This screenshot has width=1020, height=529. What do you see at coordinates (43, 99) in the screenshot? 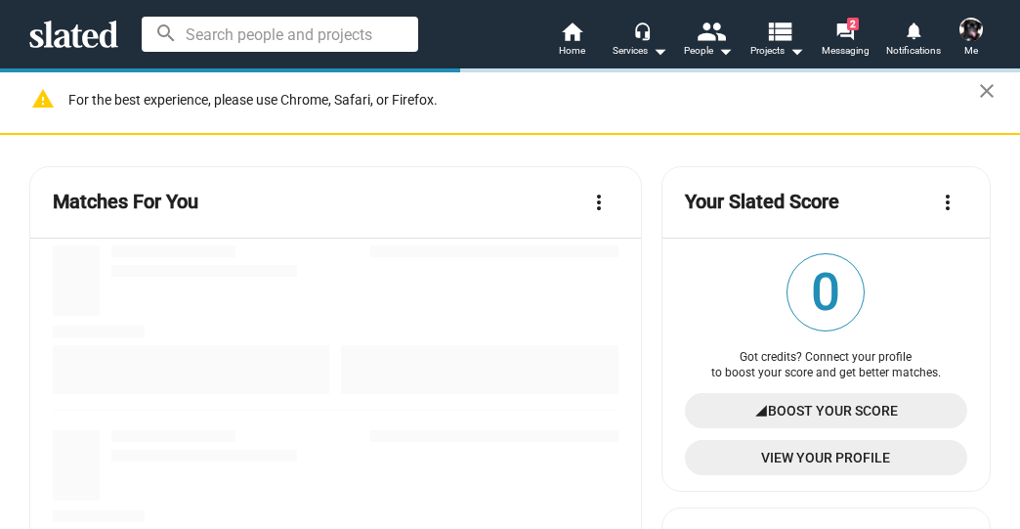
I see `mat-icon: warning` at bounding box center [43, 99].